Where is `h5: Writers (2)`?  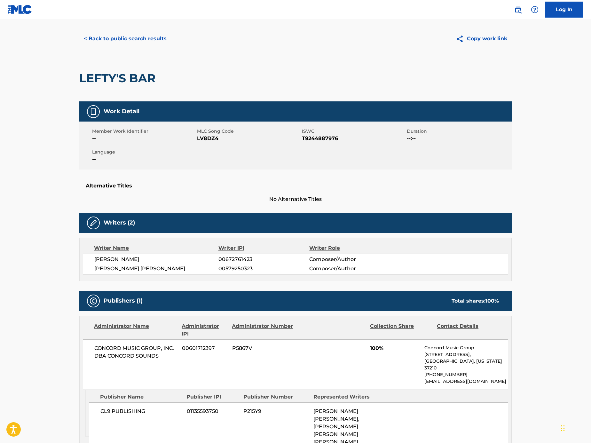
h5: Writers (2) is located at coordinates (119, 223).